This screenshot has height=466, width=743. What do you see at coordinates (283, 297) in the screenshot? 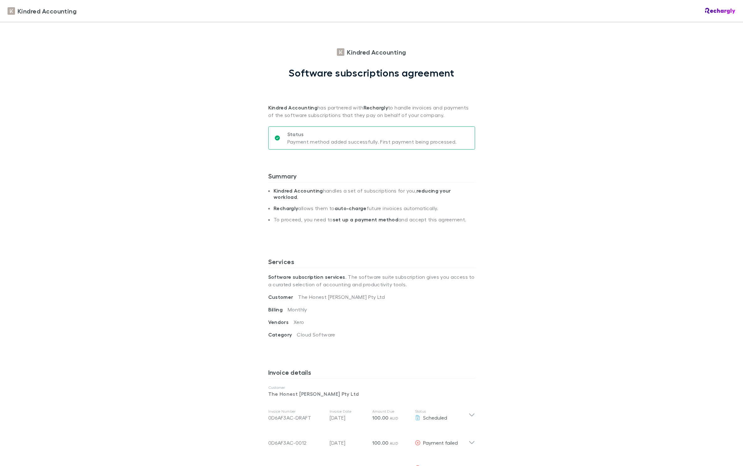
I see `span: Customer` at bounding box center [283, 297].